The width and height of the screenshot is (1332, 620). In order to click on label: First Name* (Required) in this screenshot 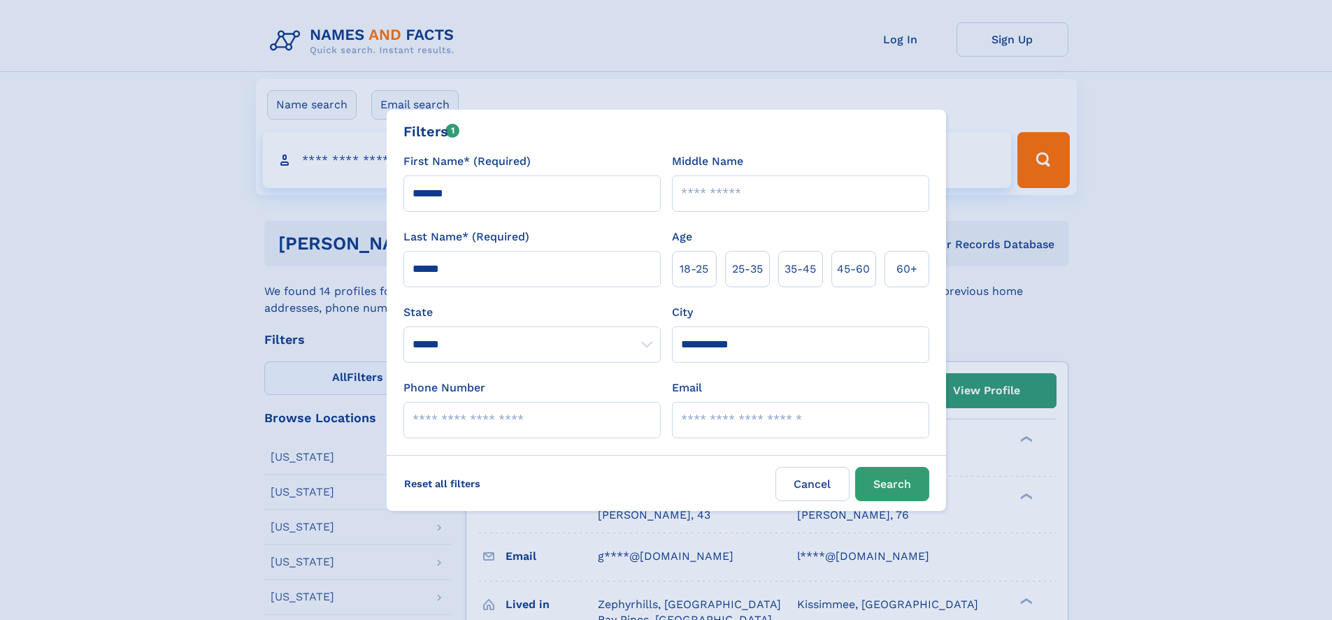, I will do `click(467, 162)`.